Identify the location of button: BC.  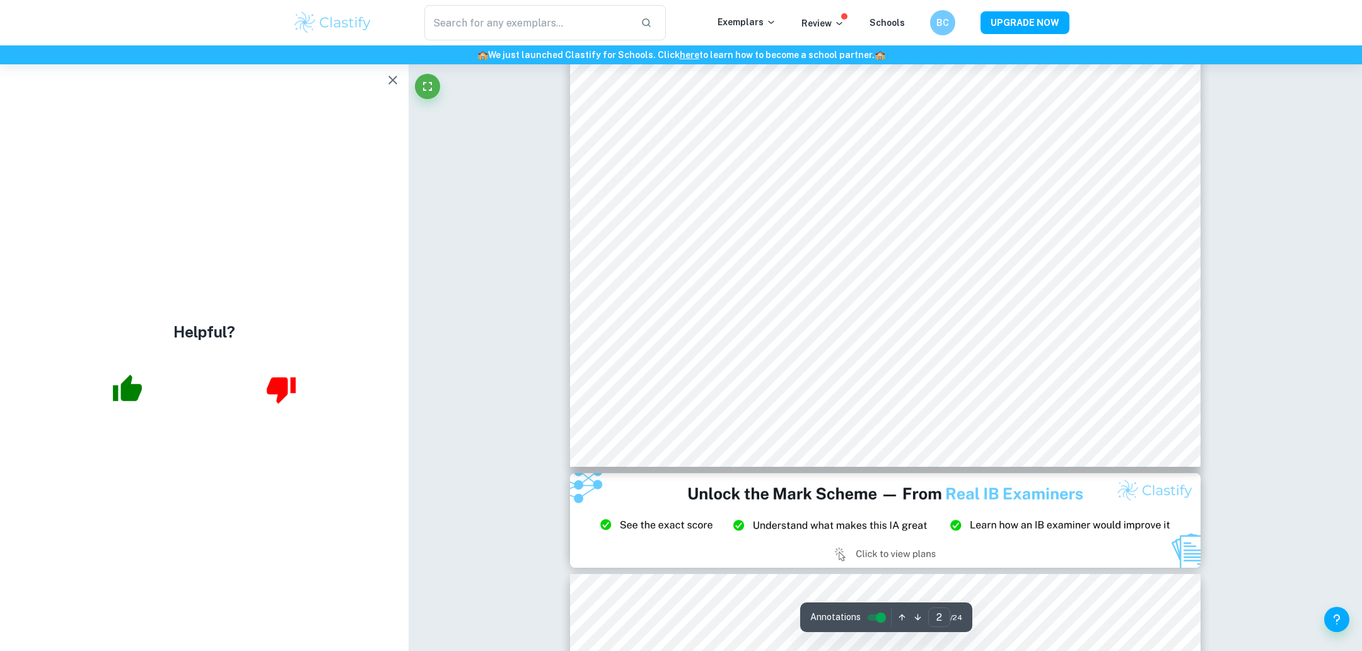
(942, 23).